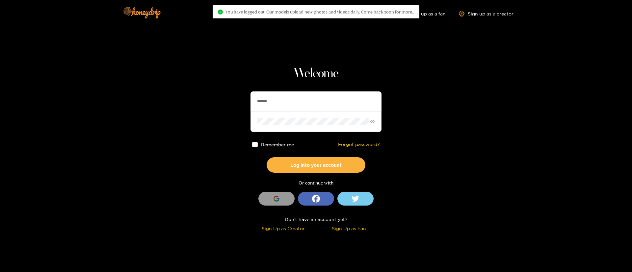 The image size is (632, 272). What do you see at coordinates (220, 12) in the screenshot?
I see `span: check-circle` at bounding box center [220, 12].